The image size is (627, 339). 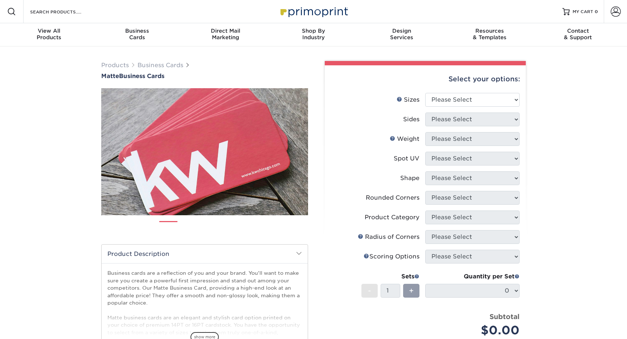 I want to click on div: Products, so click(x=49, y=34).